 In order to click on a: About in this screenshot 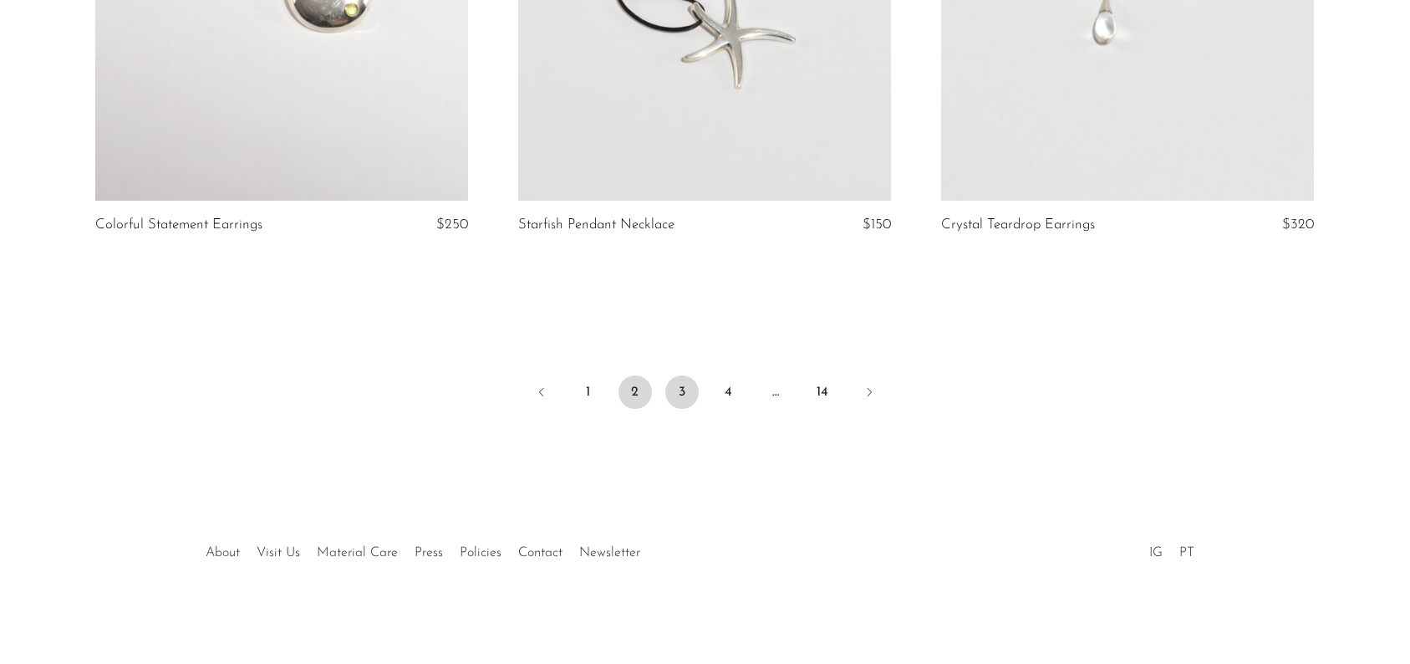, I will do `click(222, 552)`.